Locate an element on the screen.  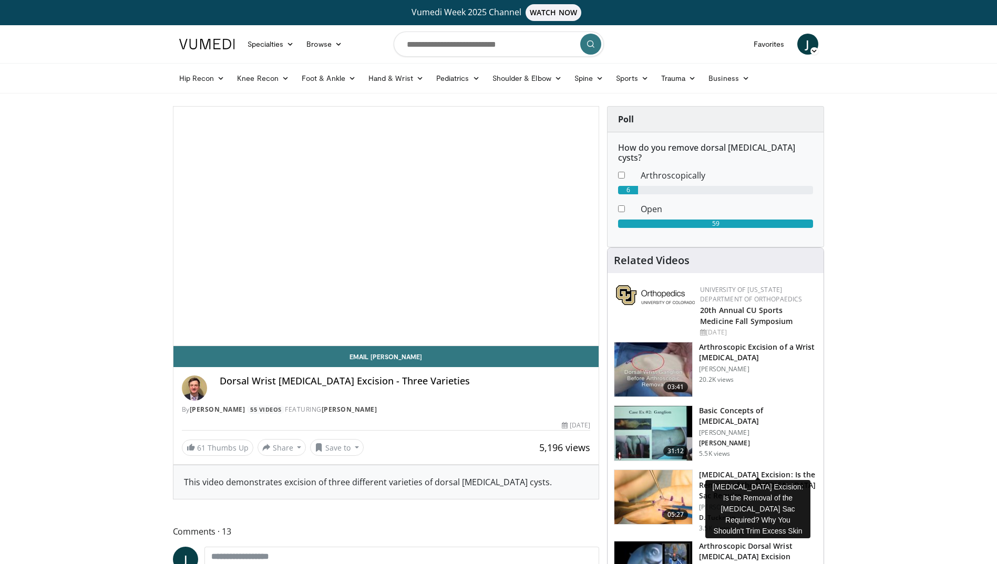
span: 61 is located at coordinates (201, 448).